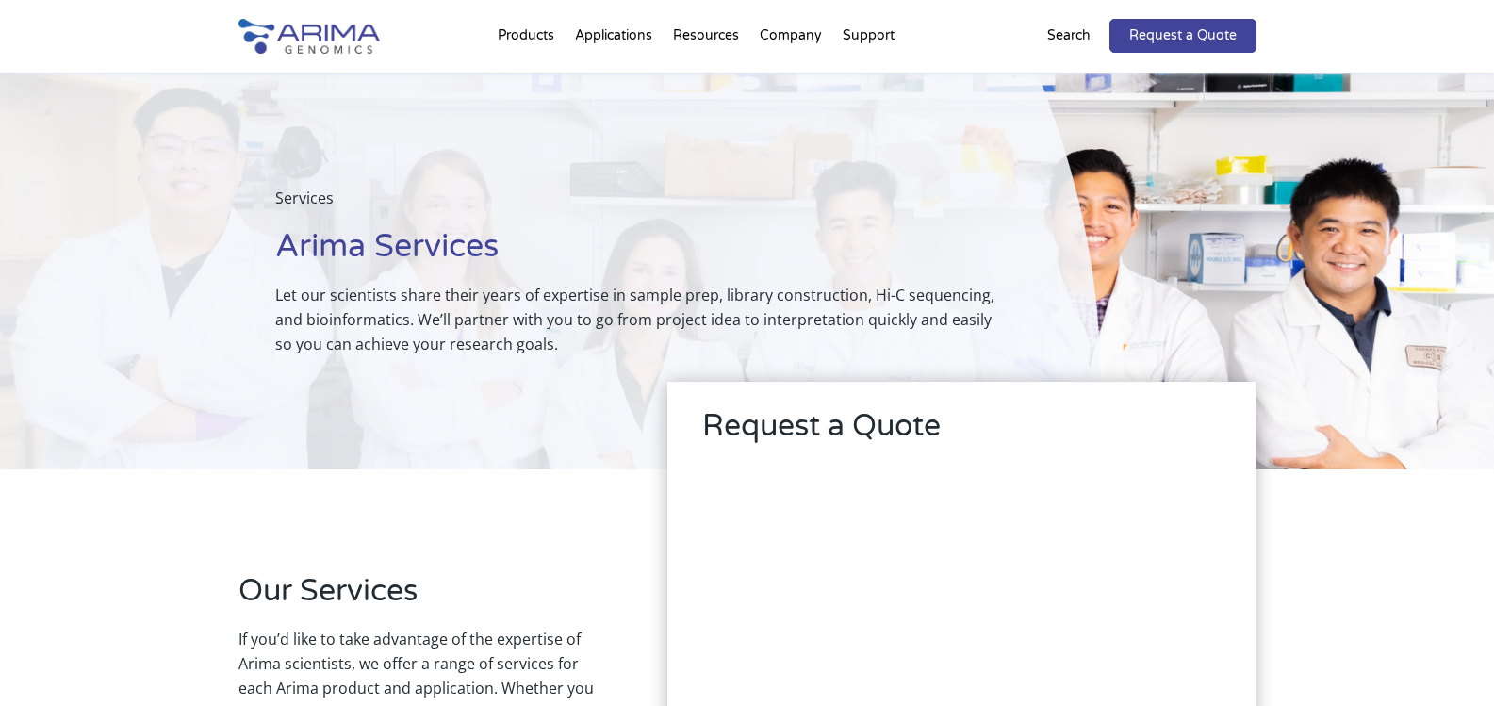 This screenshot has width=1494, height=706. I want to click on a: Request a Quote, so click(1183, 36).